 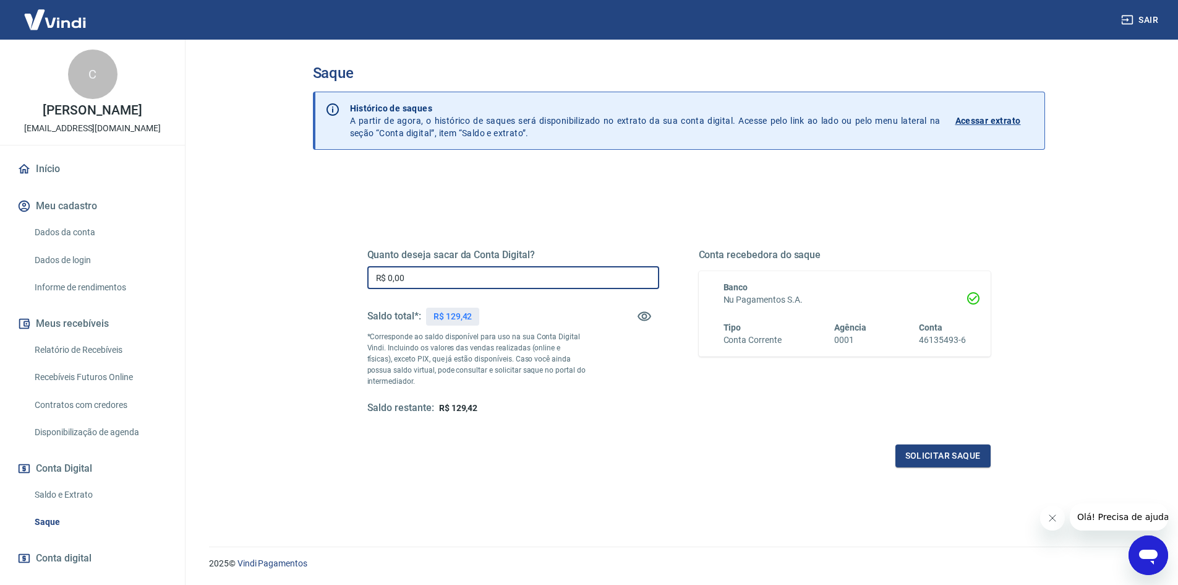 I want to click on h5: Saldo total*:, so click(x=394, y=316).